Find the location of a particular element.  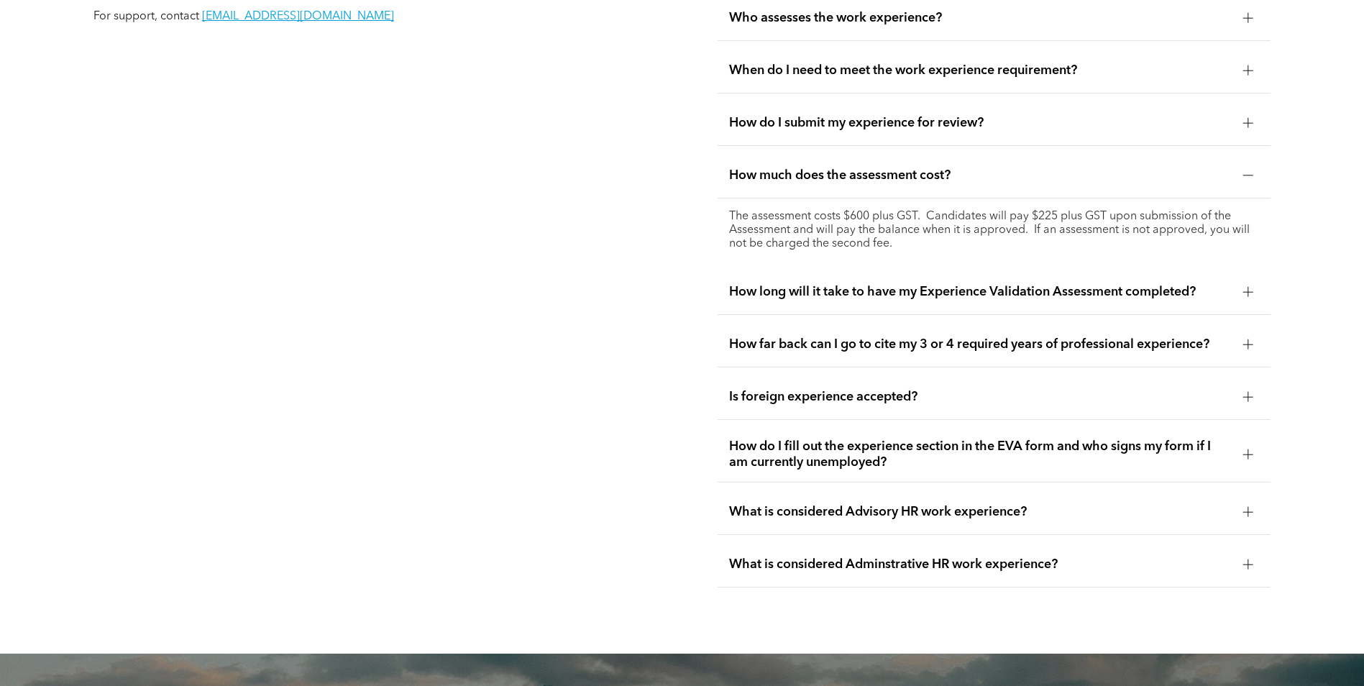

span: Is foreign experience accepted? is located at coordinates (980, 397).